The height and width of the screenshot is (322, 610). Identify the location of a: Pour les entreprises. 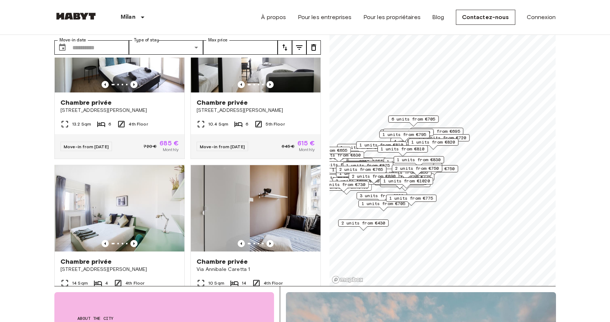
(325, 17).